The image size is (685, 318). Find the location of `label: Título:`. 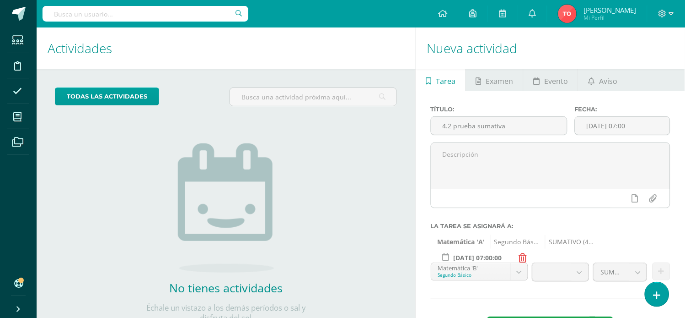

label: Título: is located at coordinates (499, 109).